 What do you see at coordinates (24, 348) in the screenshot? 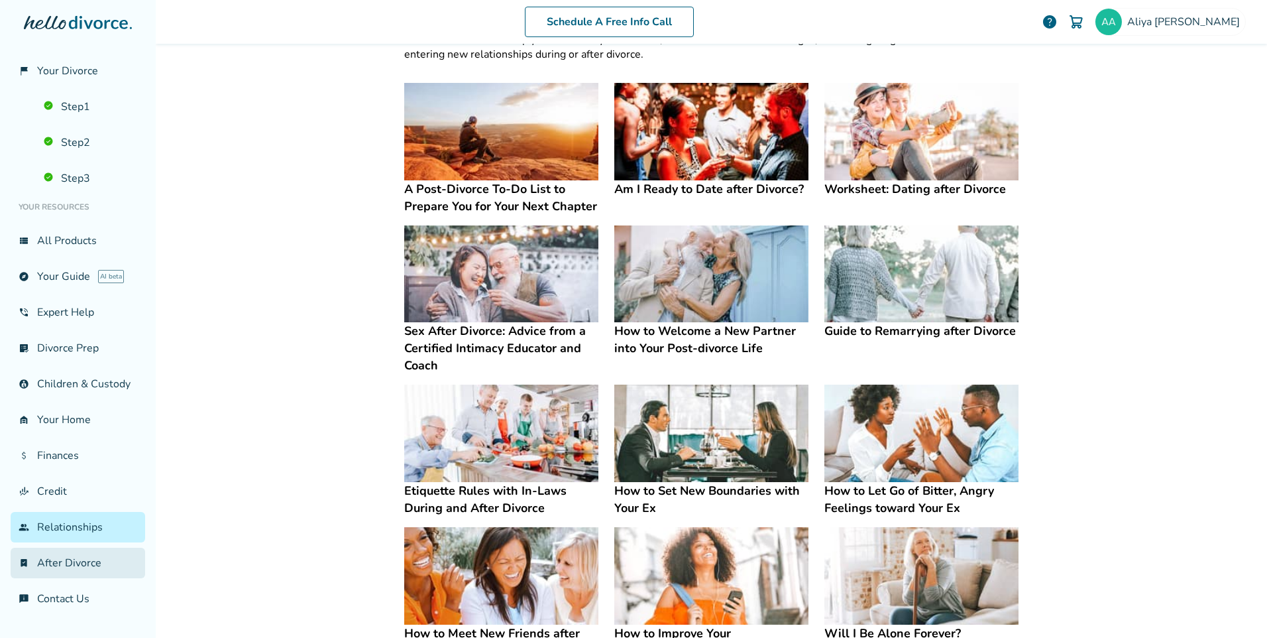
I see `span: list_alt_check` at bounding box center [24, 348].